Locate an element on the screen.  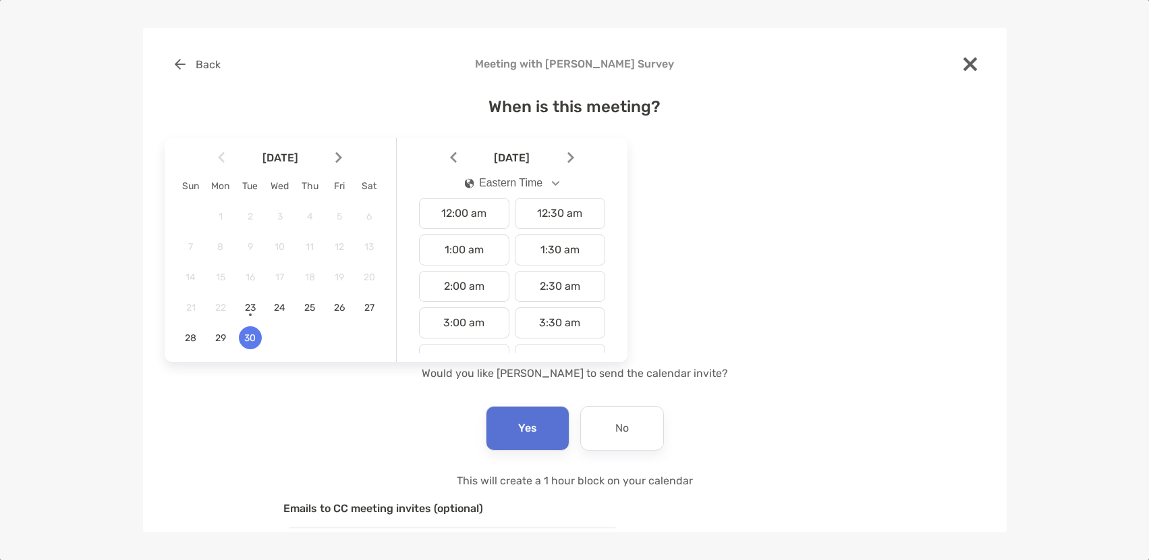
span: 10 is located at coordinates (280, 246).